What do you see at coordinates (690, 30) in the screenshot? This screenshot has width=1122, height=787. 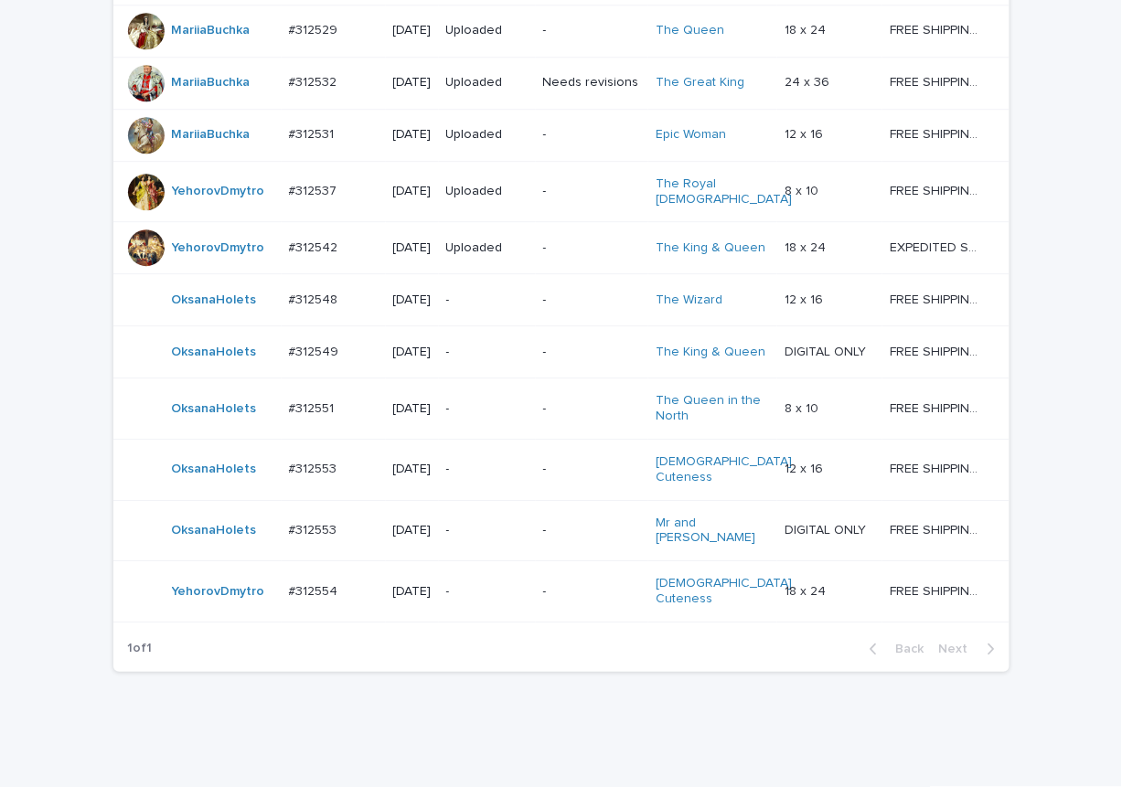 I see `a: The Queen` at bounding box center [690, 30].